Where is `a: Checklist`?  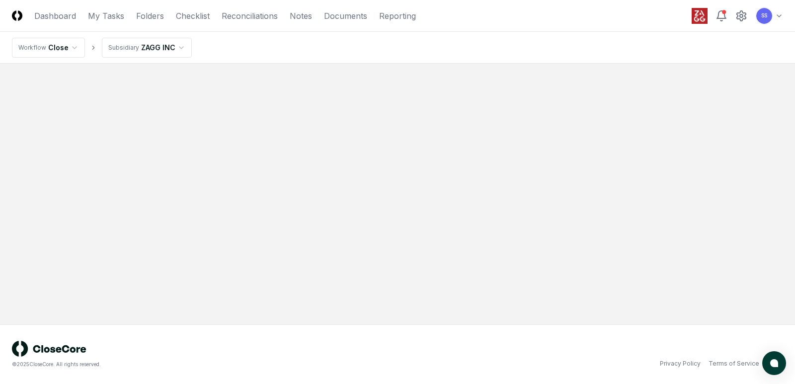
a: Checklist is located at coordinates (193, 16).